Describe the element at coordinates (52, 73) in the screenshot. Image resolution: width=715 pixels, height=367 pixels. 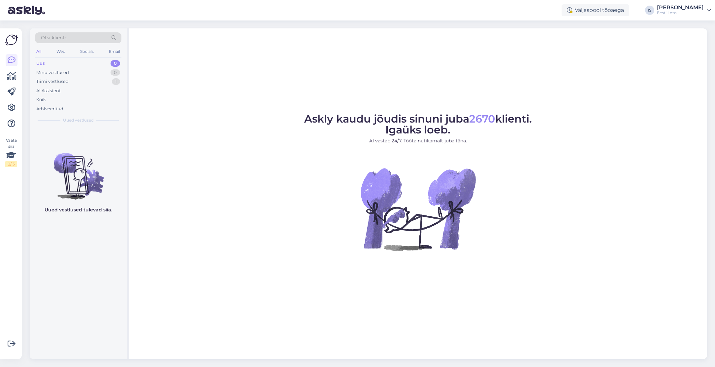
I see `div: Minu vestlused` at that location.